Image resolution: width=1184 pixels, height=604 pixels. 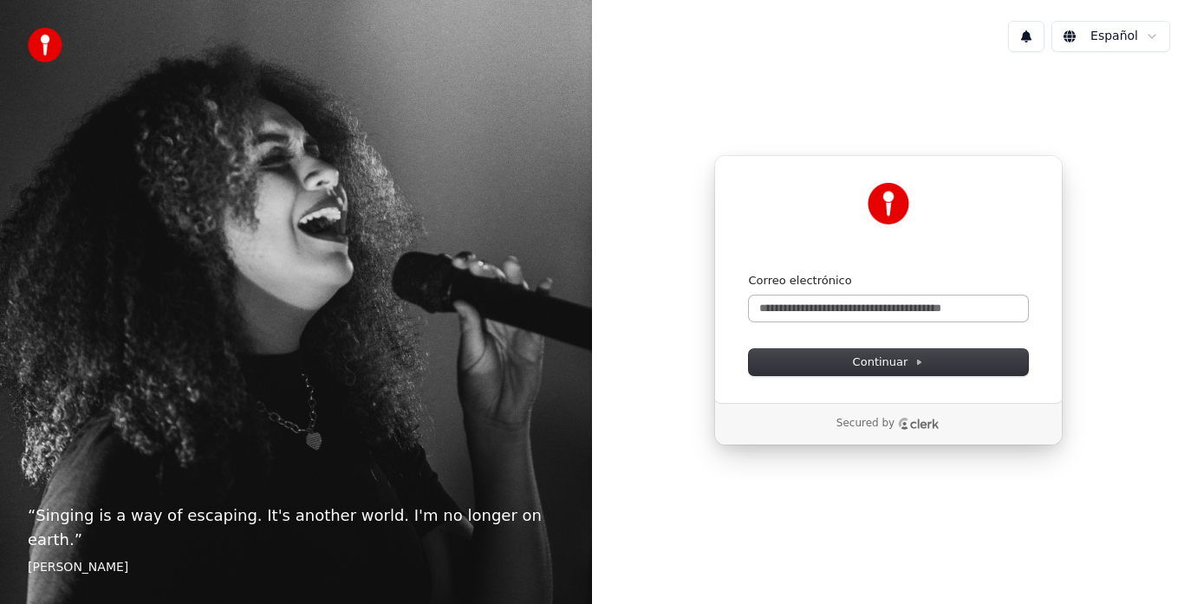 What do you see at coordinates (800, 281) in the screenshot?
I see `label: Correo electrónico` at bounding box center [800, 281].